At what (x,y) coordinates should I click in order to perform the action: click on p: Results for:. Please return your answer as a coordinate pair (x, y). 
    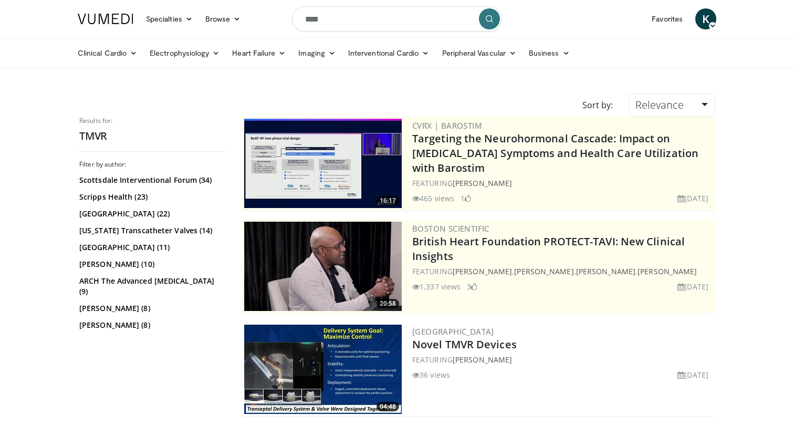
    Looking at the image, I should click on (153, 121).